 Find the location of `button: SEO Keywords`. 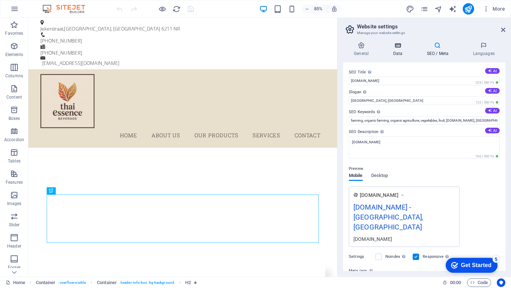

button: SEO Keywords is located at coordinates (492, 111).